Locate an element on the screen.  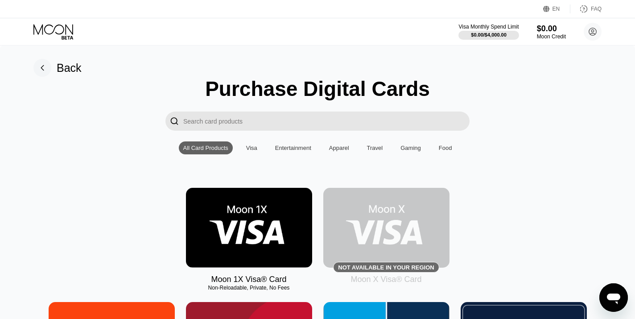
div: All Card Products is located at coordinates (206, 148).